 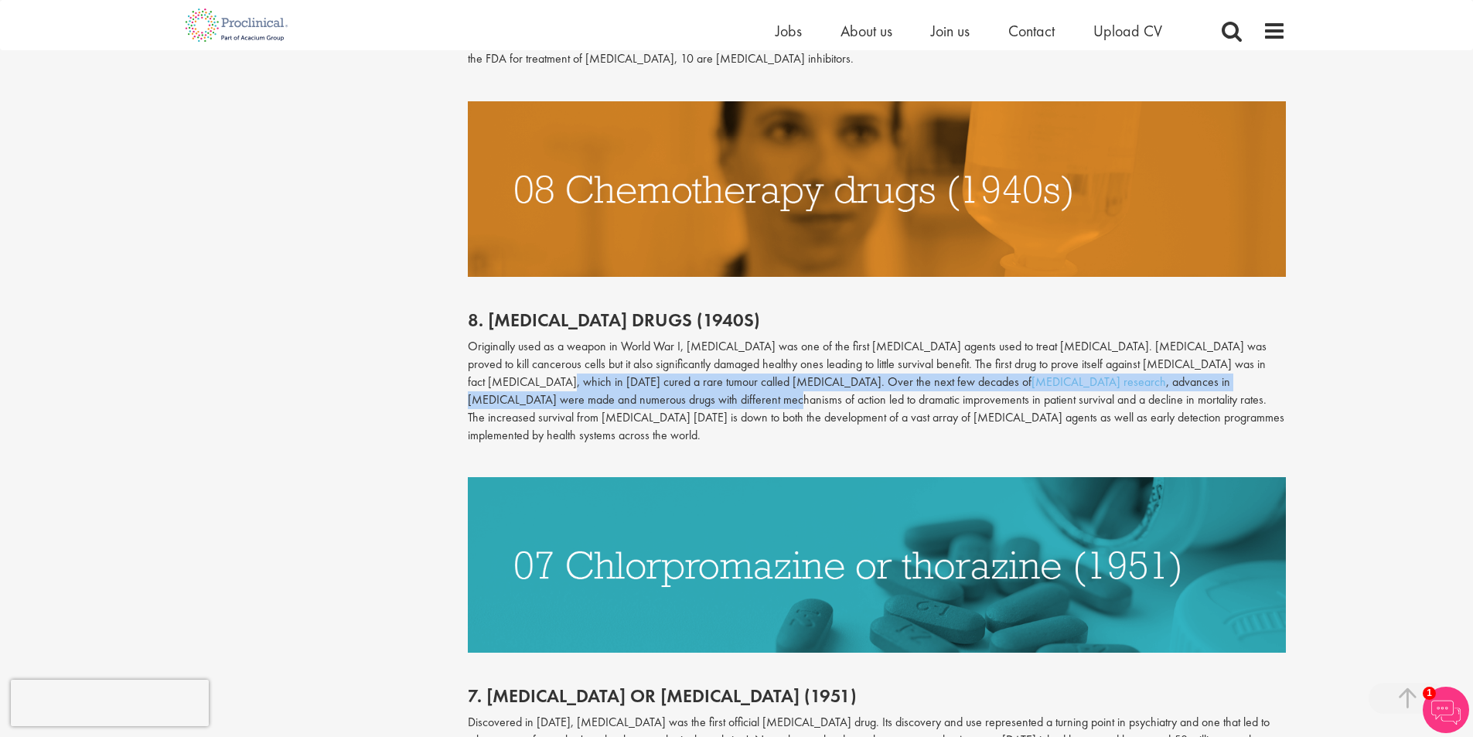 I want to click on img: CHEMOTHERAPY DRUGS (1940S), so click(x=877, y=189).